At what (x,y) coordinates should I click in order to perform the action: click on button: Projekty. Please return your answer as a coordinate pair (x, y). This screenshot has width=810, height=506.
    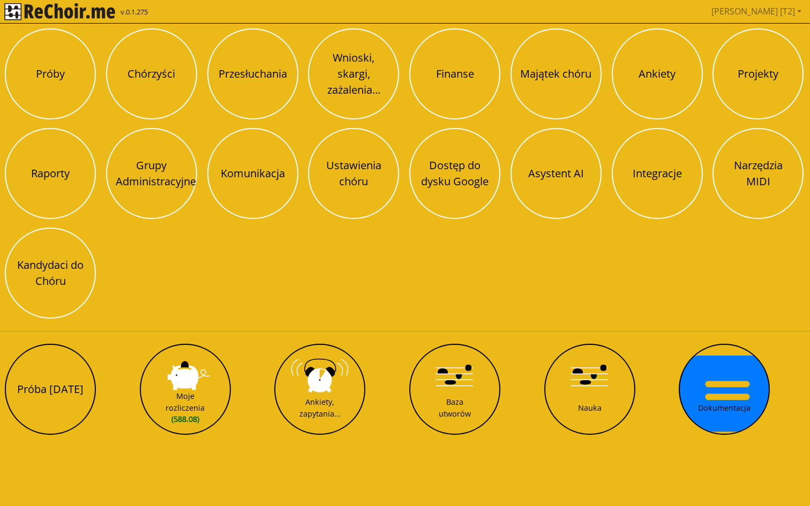
    Looking at the image, I should click on (758, 74).